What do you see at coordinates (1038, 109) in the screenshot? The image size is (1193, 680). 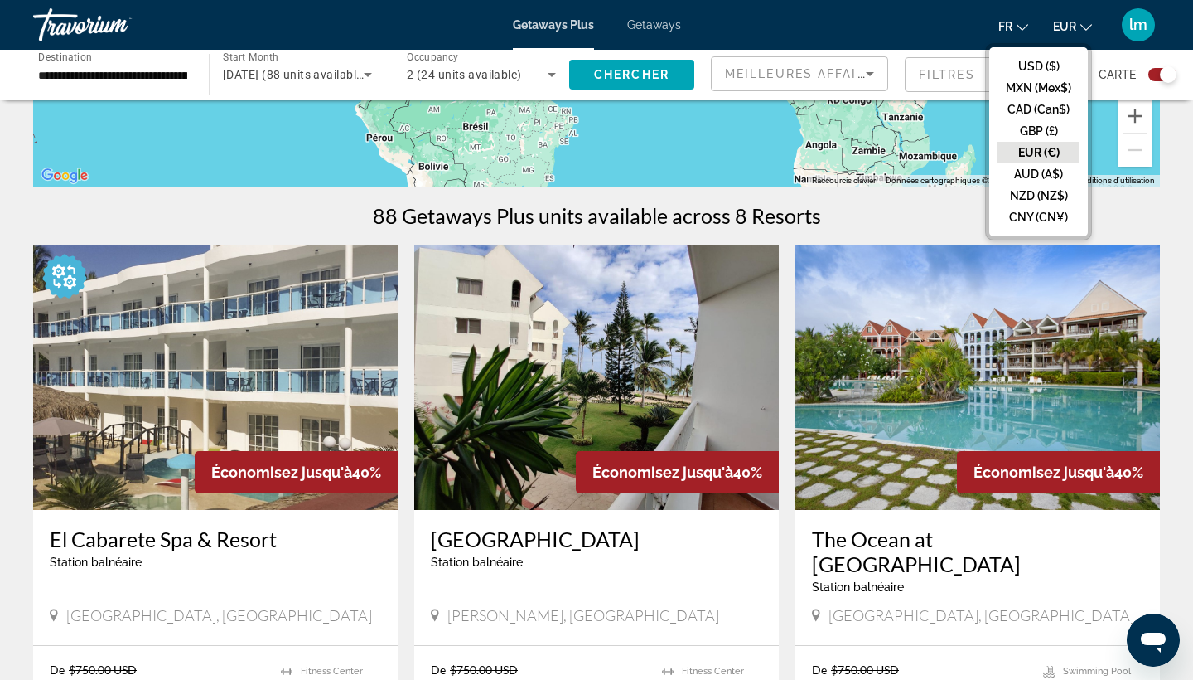 I see `button: CAD (Can$)` at bounding box center [1038, 109].